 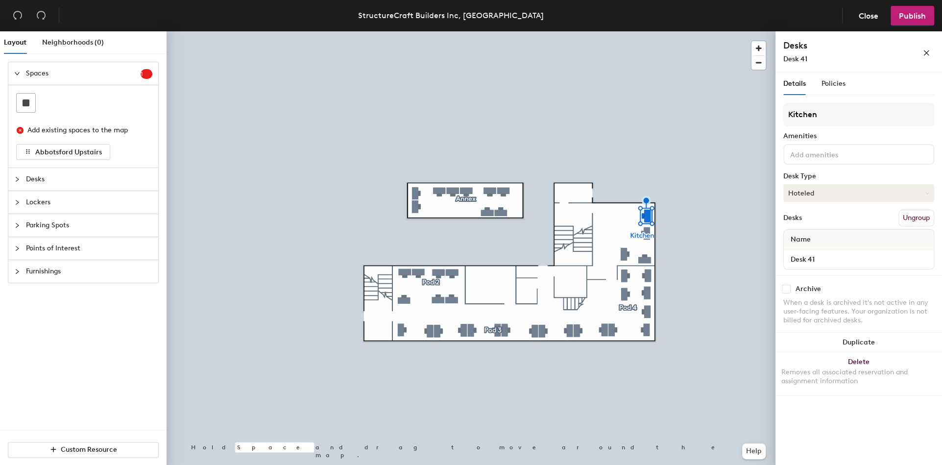 What do you see at coordinates (858, 342) in the screenshot?
I see `button: Duplicate` at bounding box center [858, 342].